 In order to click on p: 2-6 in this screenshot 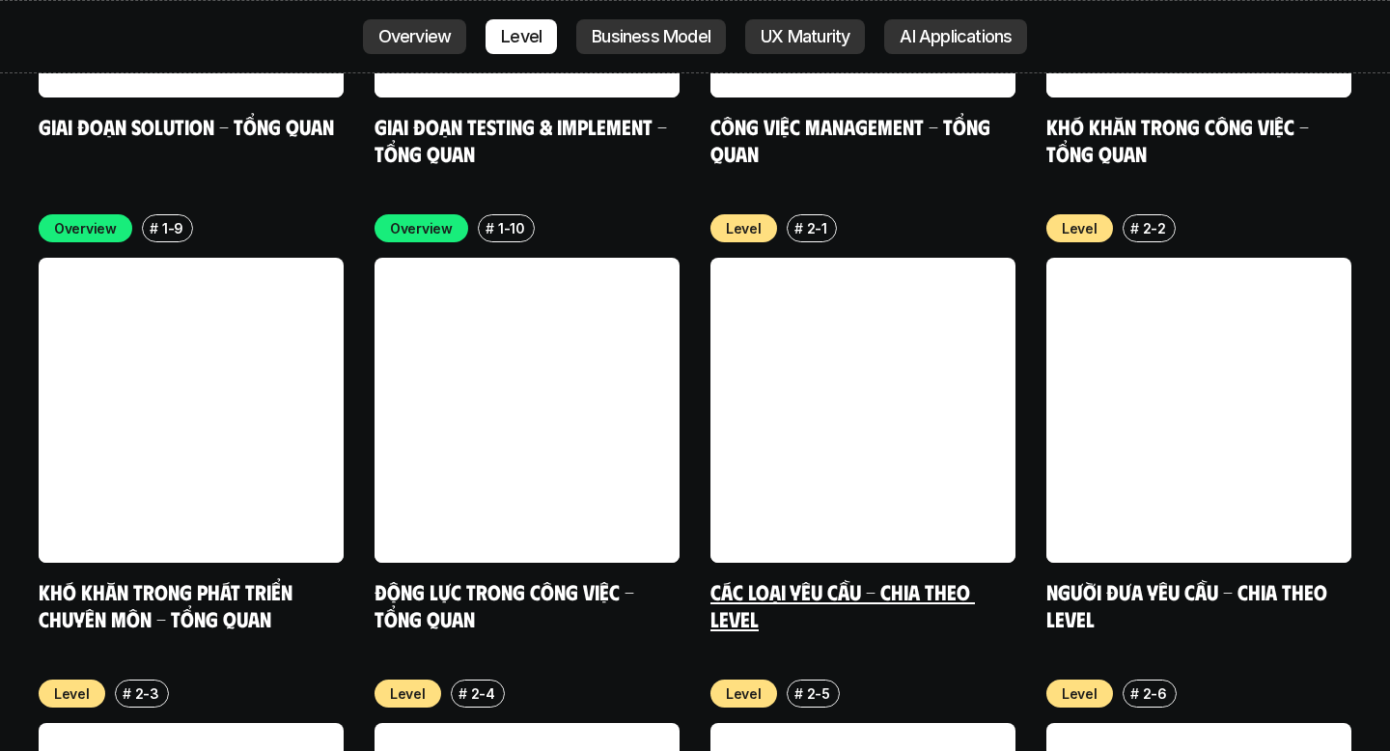, I will do `click(1154, 693)`.